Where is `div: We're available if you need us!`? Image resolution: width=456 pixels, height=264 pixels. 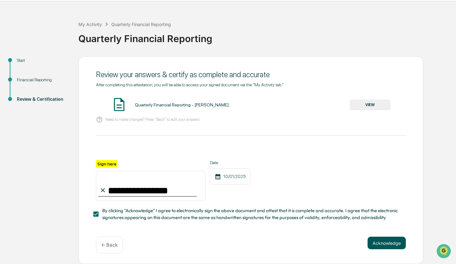
div: We're available if you need us! is located at coordinates (50, 56).